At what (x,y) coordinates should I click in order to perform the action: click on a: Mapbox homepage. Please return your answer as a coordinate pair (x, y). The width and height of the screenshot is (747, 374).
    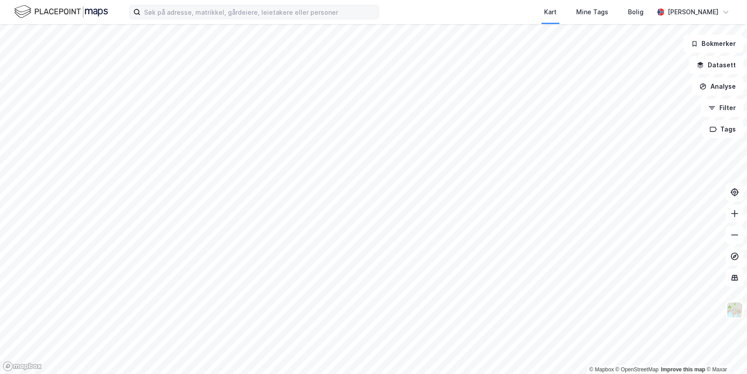
    Looking at the image, I should click on (22, 366).